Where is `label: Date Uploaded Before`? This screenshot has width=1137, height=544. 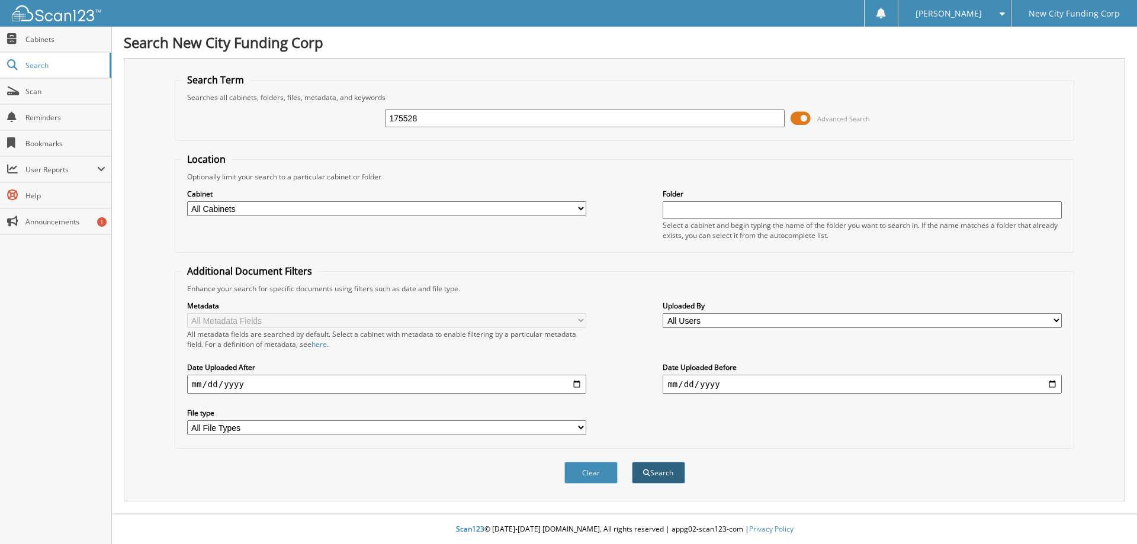
label: Date Uploaded Before is located at coordinates (862, 367).